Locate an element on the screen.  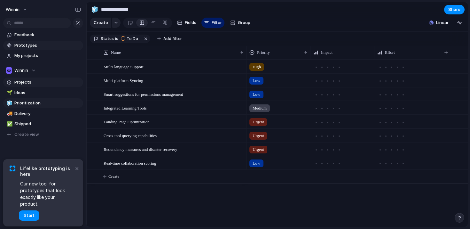
button: Dismiss is located at coordinates (77, 168).